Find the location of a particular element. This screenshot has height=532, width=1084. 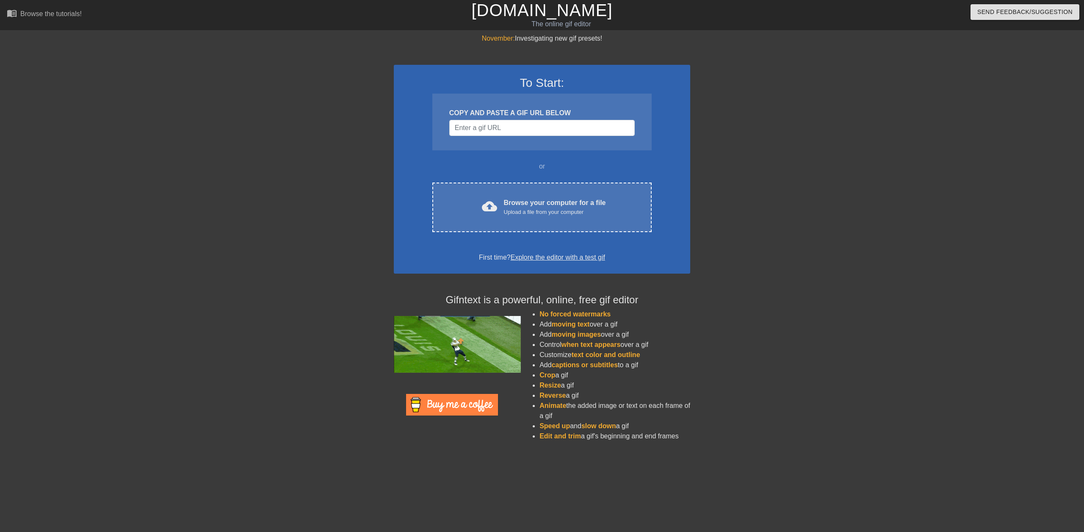

li: a gif's beginning and end frames is located at coordinates (615, 436).